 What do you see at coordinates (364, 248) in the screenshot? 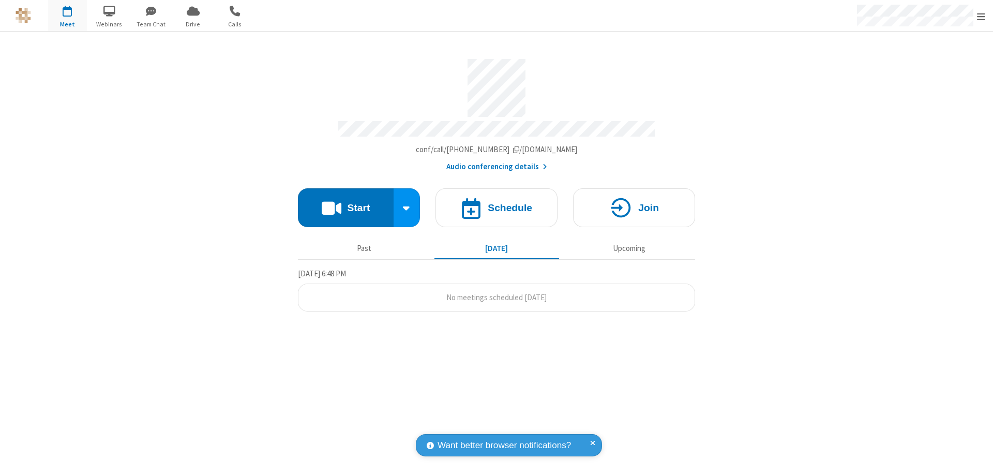
I see `button: Past` at bounding box center [364, 248].